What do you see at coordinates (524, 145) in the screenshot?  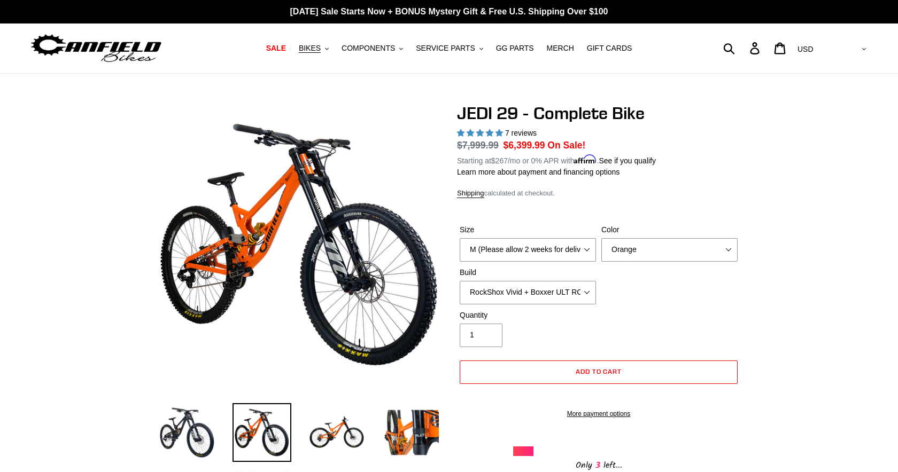 I see `span: $6,399.99` at bounding box center [524, 145].